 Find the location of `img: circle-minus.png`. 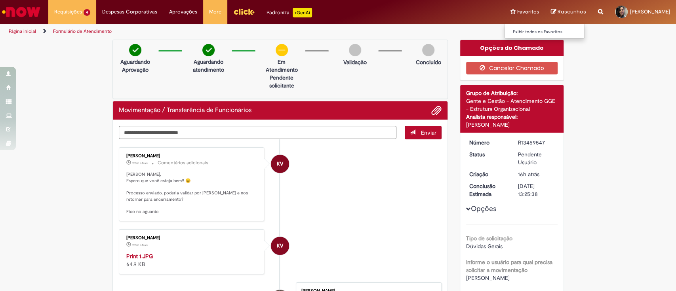

img: circle-minus.png is located at coordinates (281, 50).